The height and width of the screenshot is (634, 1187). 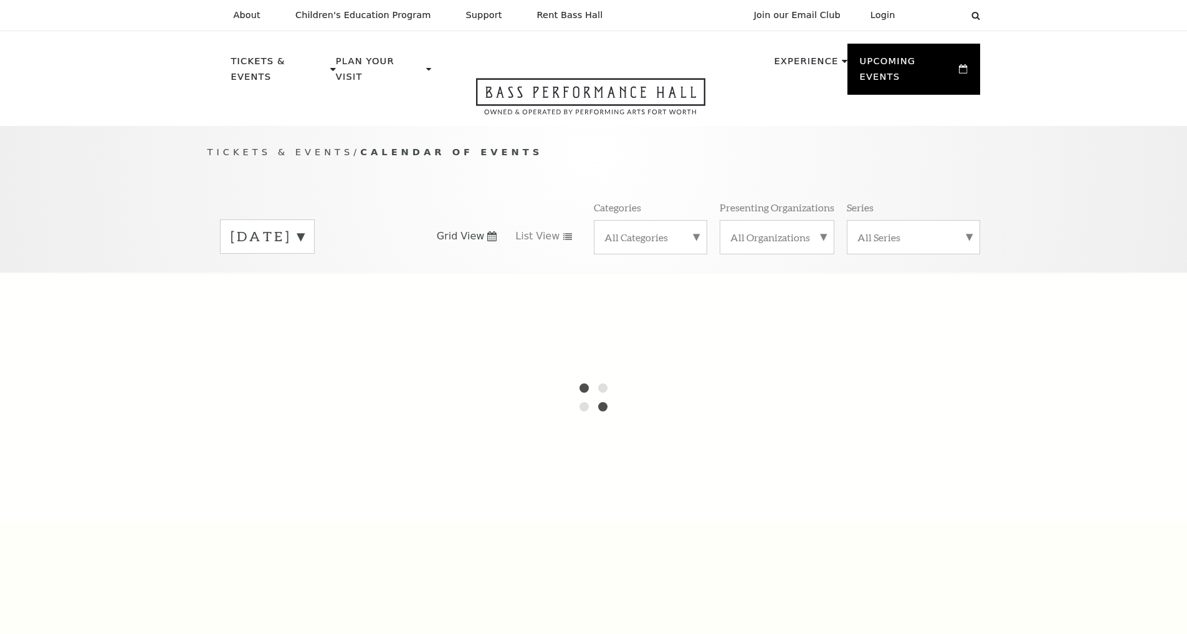 What do you see at coordinates (937, 15) in the screenshot?
I see `select: Select:` at bounding box center [937, 15].